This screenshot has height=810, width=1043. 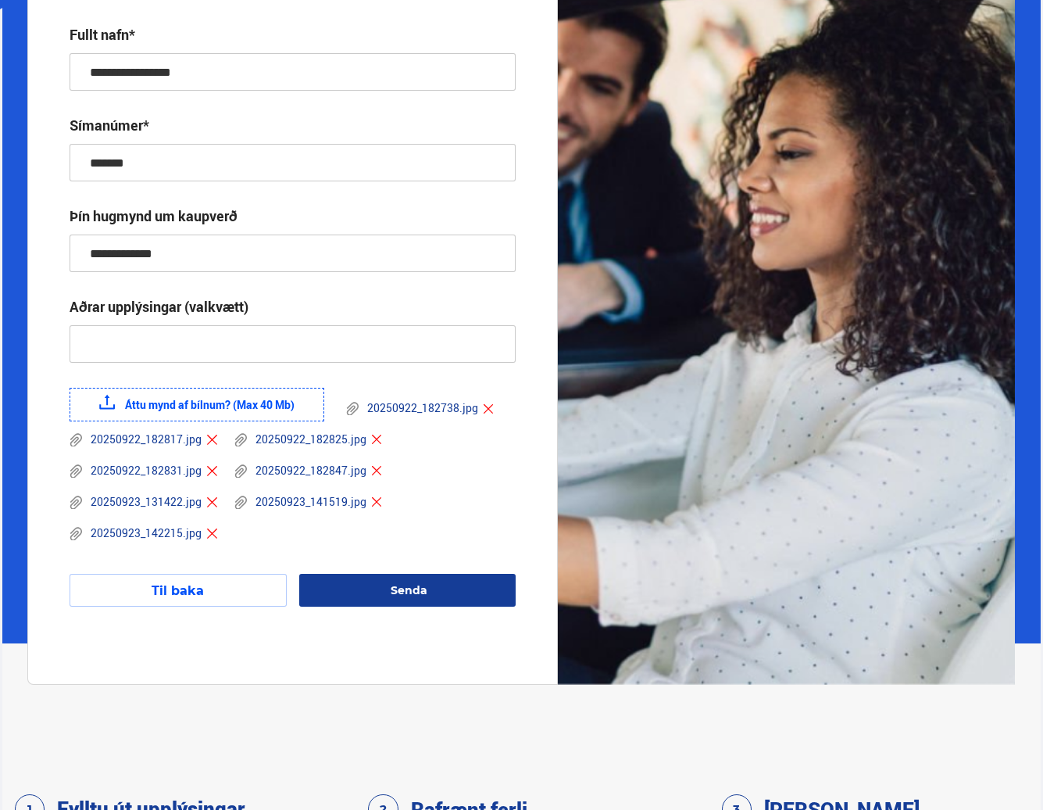 What do you see at coordinates (409, 590) in the screenshot?
I see `span: Senda` at bounding box center [409, 590].